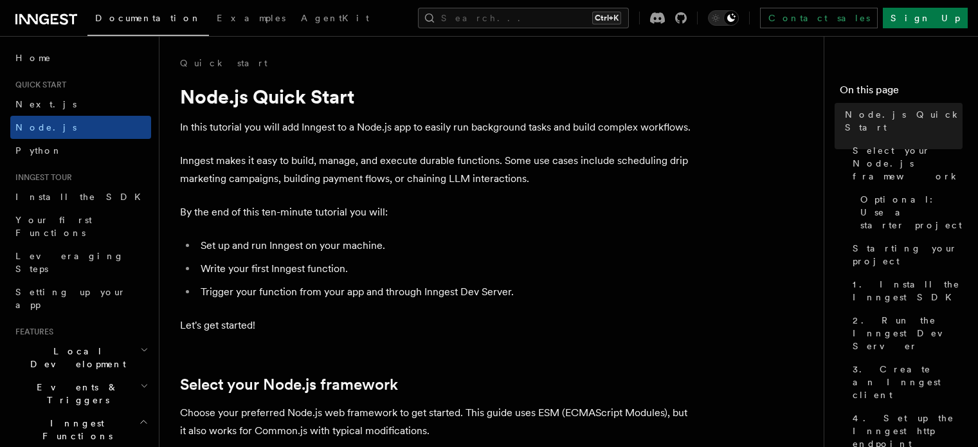  What do you see at coordinates (437, 422) in the screenshot?
I see `p: Choose your preferred Node.js web framework to get started. This guide uses ESM (ECMAScript Modul...` at bounding box center [437, 422].